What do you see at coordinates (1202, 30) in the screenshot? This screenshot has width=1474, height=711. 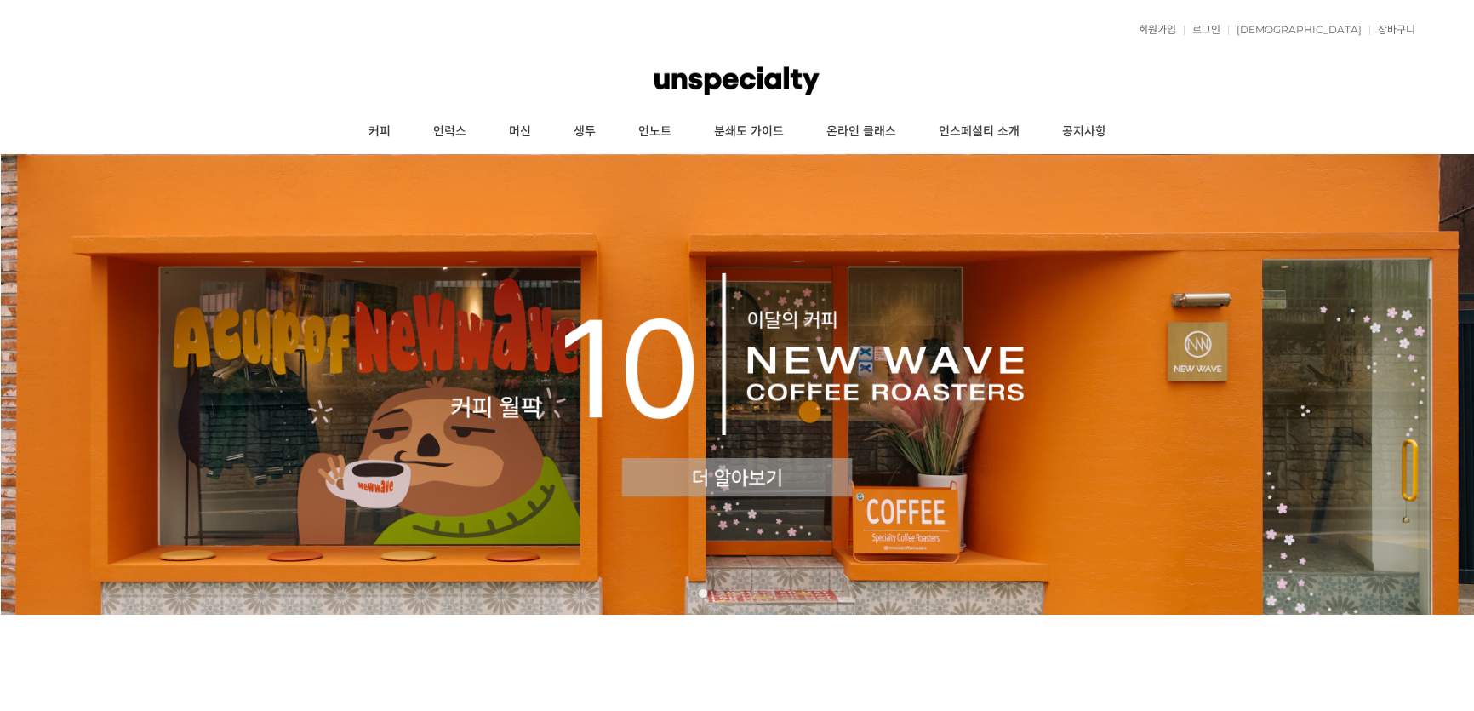 I see `a: 로그인` at bounding box center [1202, 30].